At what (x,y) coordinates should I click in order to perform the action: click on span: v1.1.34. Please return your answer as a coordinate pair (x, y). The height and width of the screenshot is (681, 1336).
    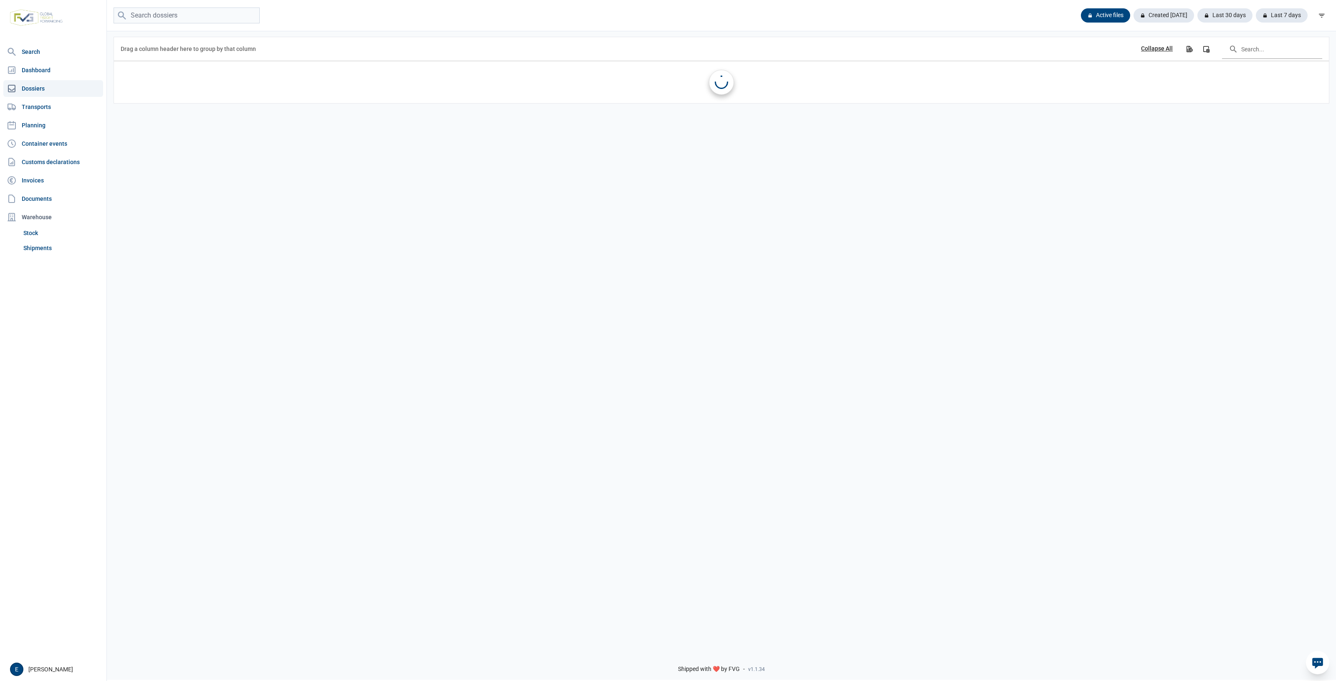
    Looking at the image, I should click on (757, 669).